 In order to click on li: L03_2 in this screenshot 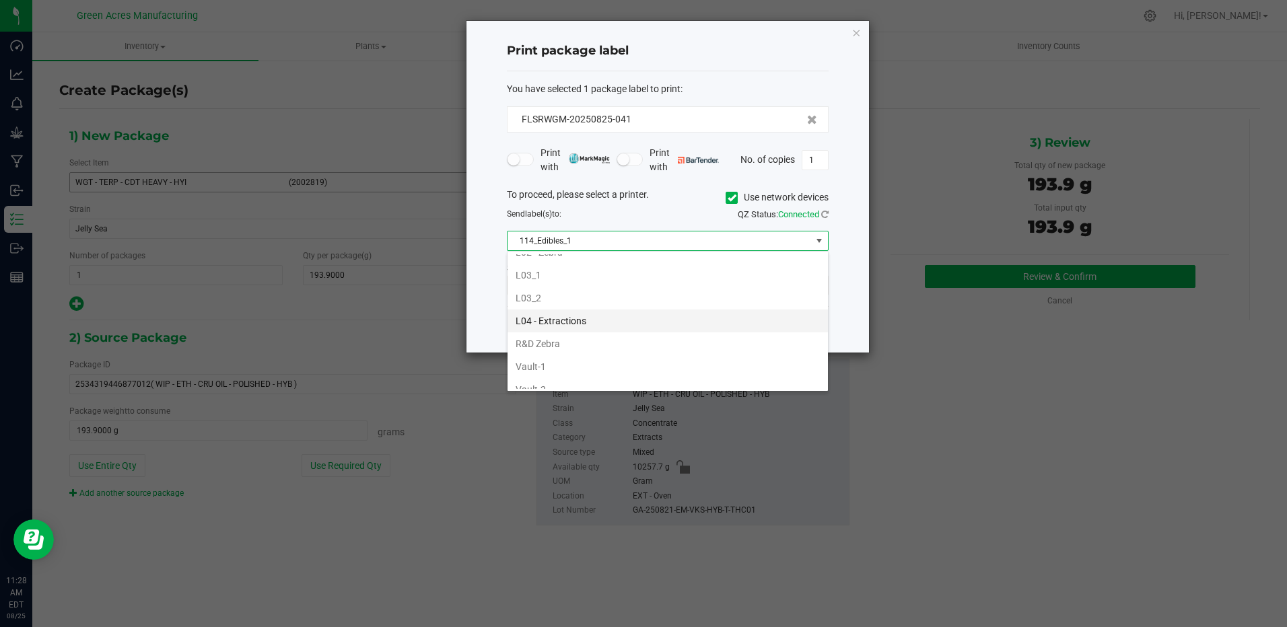, I will do `click(668, 298)`.